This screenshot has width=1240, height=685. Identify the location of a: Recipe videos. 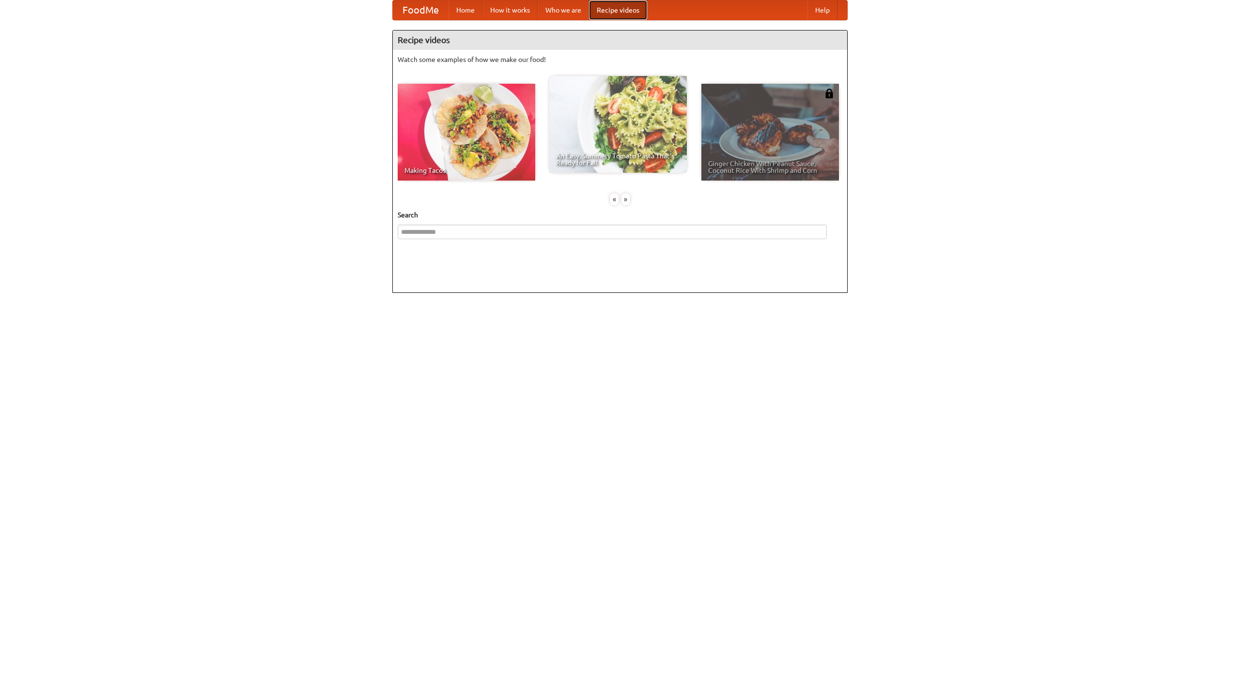
(618, 10).